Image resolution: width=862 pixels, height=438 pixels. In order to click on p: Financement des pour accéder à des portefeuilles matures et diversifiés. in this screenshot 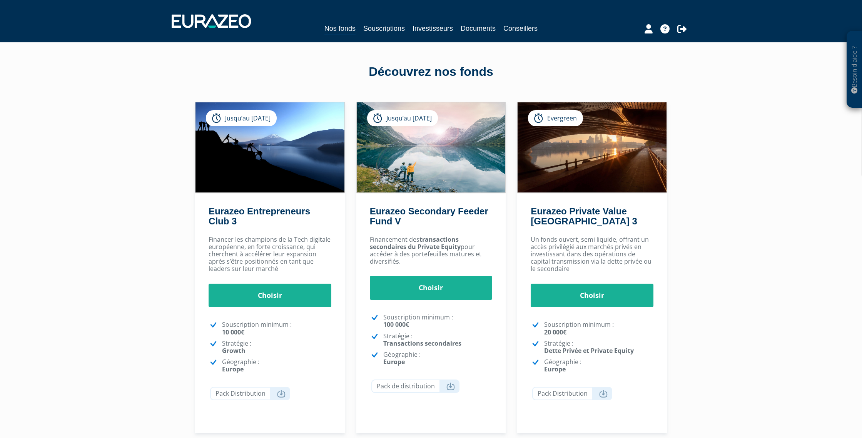, I will do `click(431, 251)`.